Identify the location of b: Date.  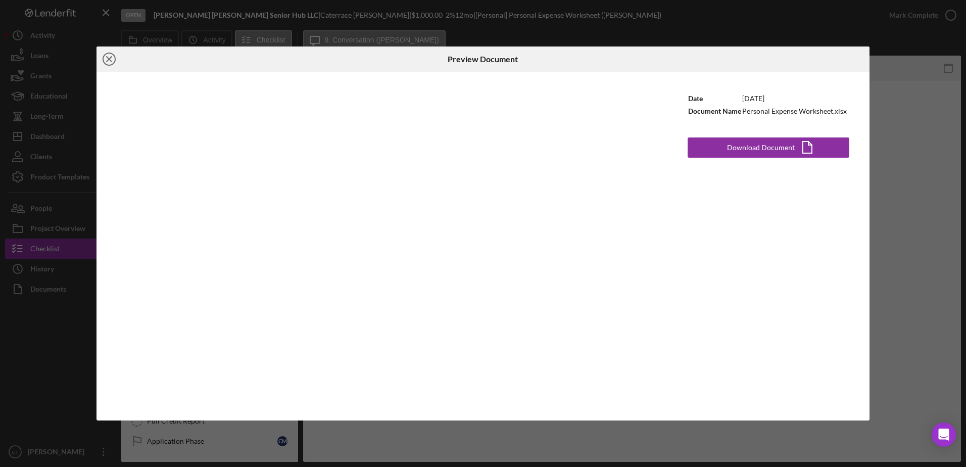
(695, 98).